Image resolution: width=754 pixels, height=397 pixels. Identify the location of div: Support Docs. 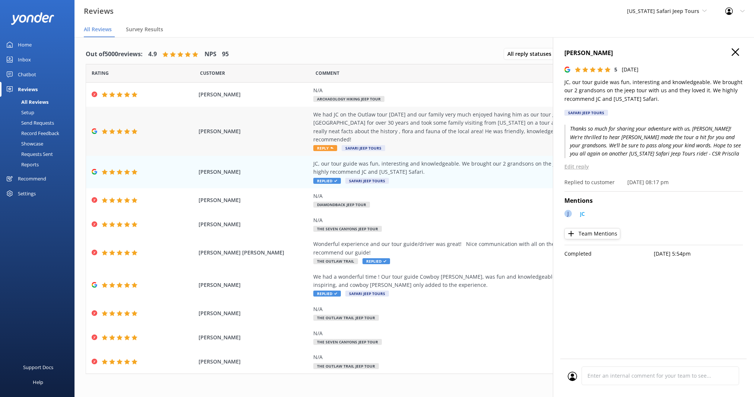
(38, 368).